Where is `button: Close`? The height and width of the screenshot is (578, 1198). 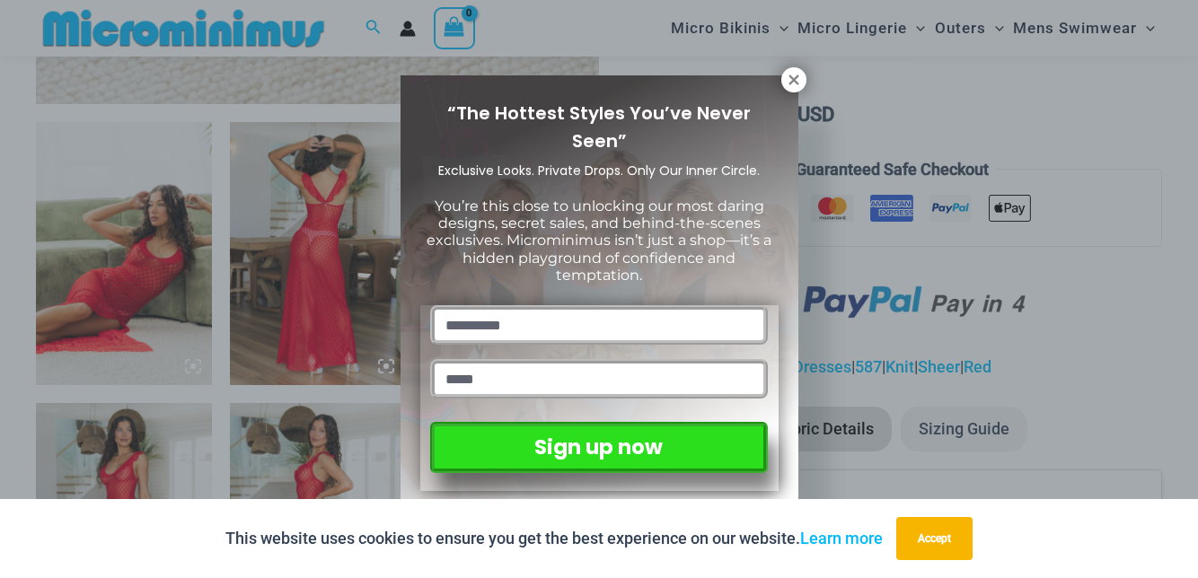 button: Close is located at coordinates (794, 80).